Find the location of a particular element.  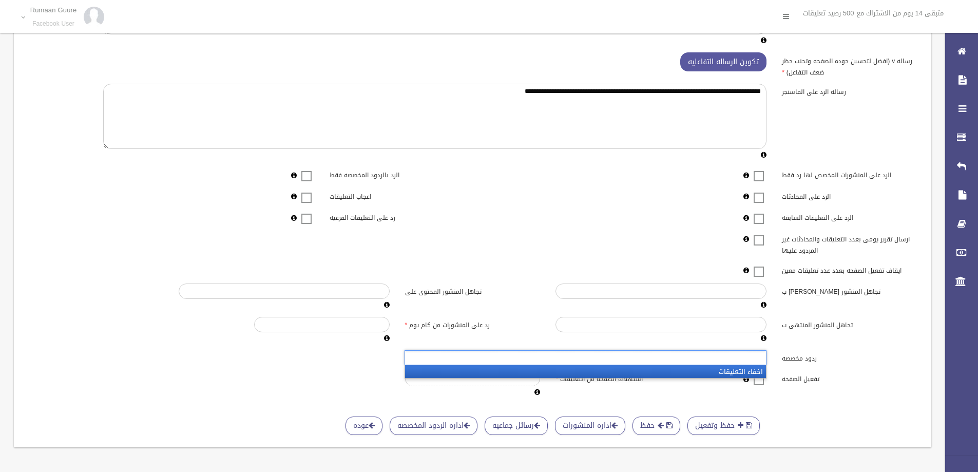

label: تجاهل المنشور المنتهى ب is located at coordinates (850, 324).